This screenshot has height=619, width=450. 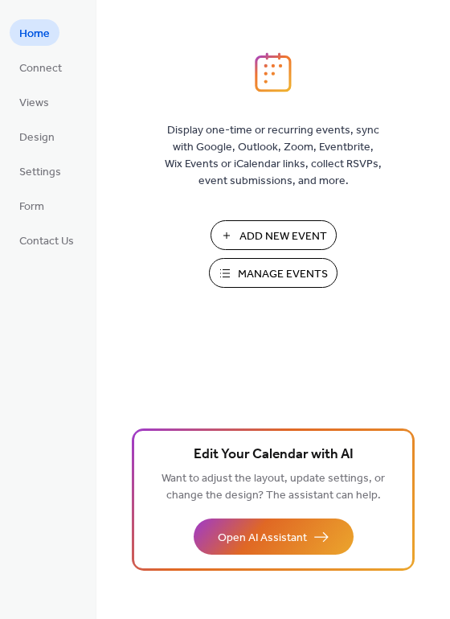 I want to click on a: Home, so click(x=35, y=32).